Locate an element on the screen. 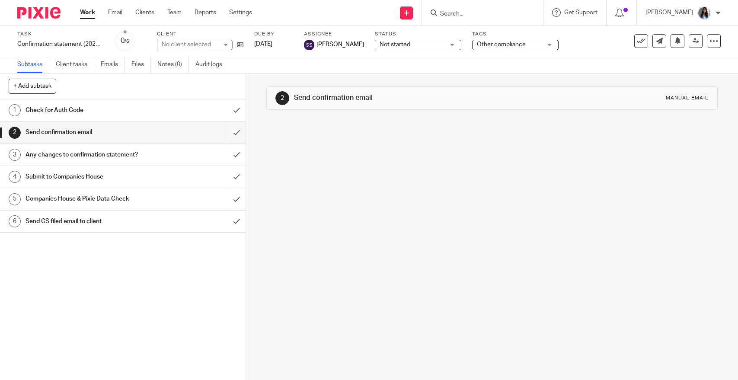  a: Subtasks is located at coordinates (33, 64).